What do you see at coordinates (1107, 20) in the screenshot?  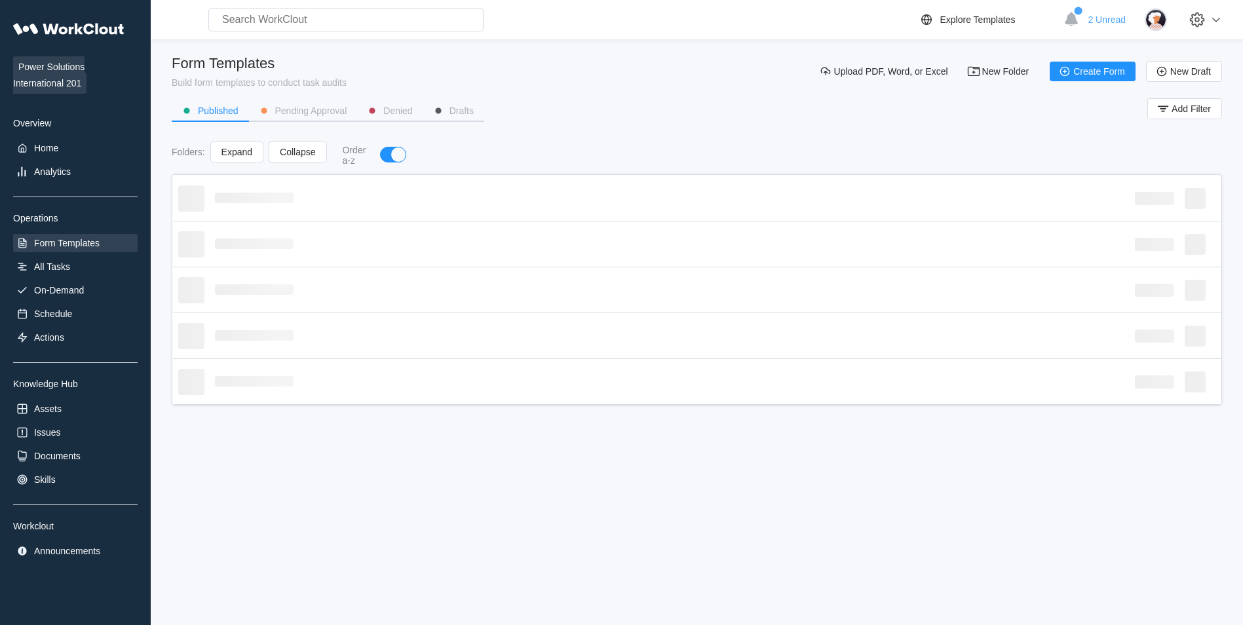 I see `span: 2 Unread` at bounding box center [1107, 20].